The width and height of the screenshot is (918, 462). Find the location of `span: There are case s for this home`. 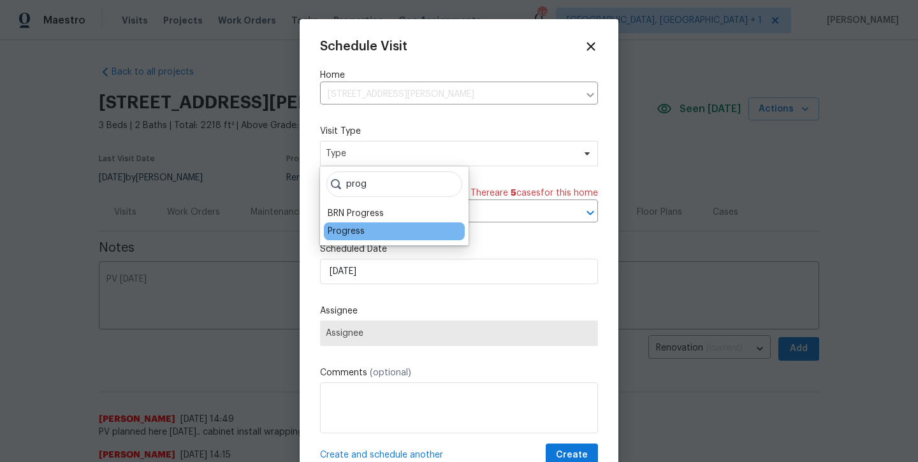

span: There are case s for this home is located at coordinates (534, 193).